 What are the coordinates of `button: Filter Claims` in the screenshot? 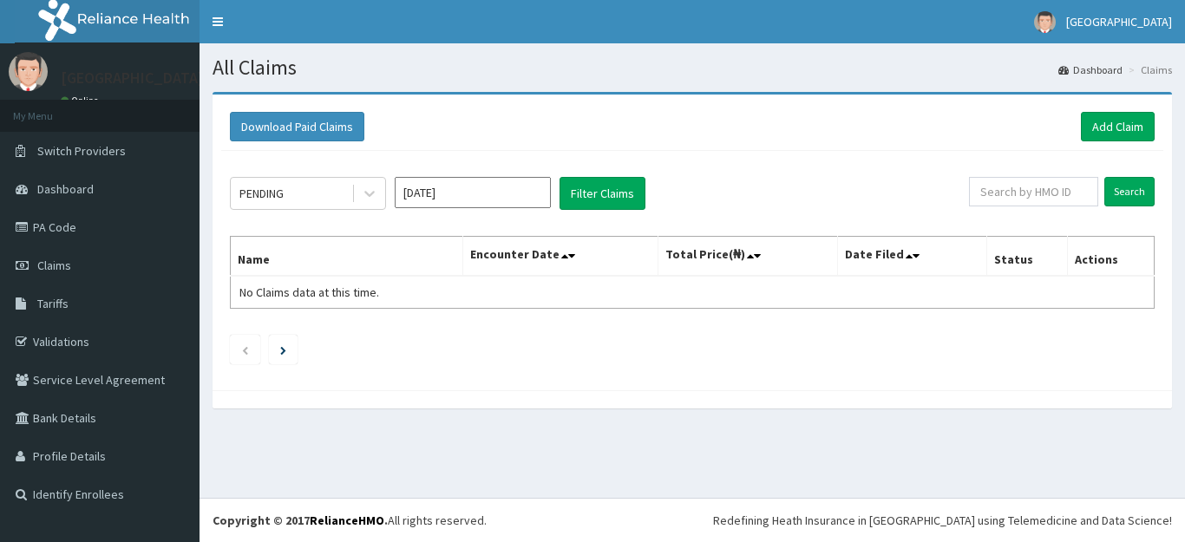 It's located at (602, 193).